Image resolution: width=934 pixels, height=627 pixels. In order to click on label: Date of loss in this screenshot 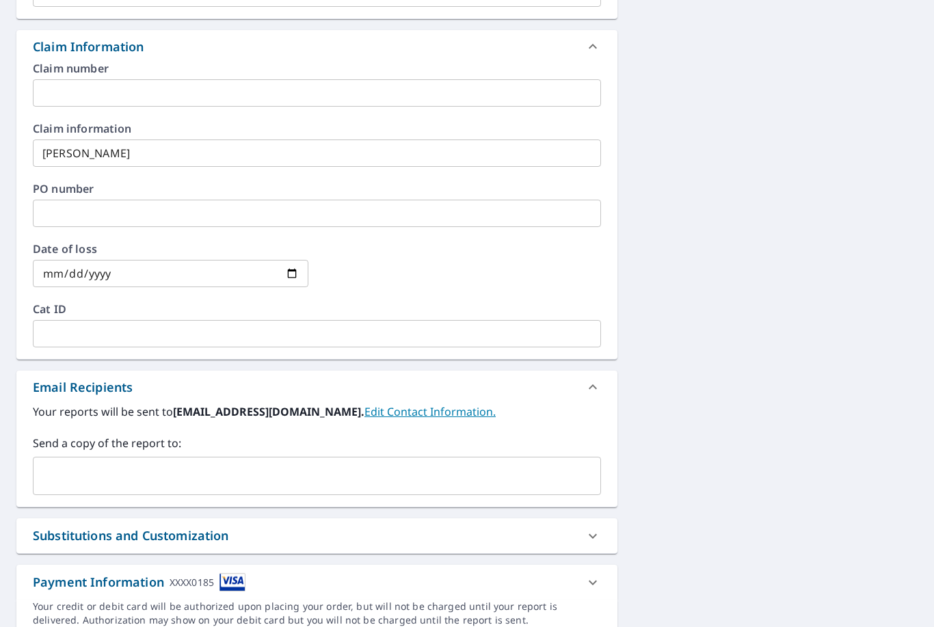, I will do `click(170, 249)`.